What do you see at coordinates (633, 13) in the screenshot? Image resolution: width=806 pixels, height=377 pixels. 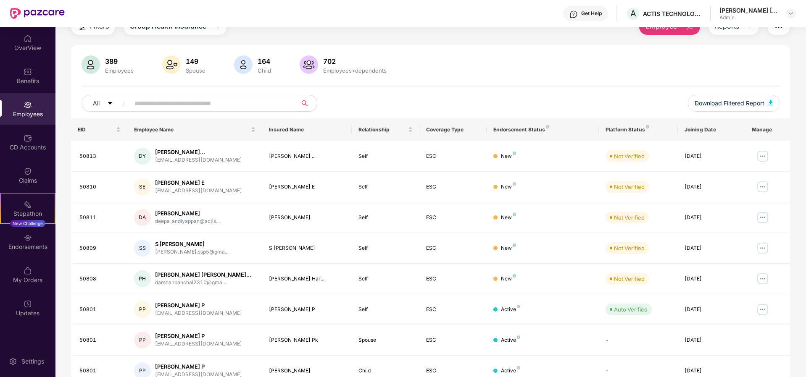 I see `span: A` at bounding box center [633, 13].